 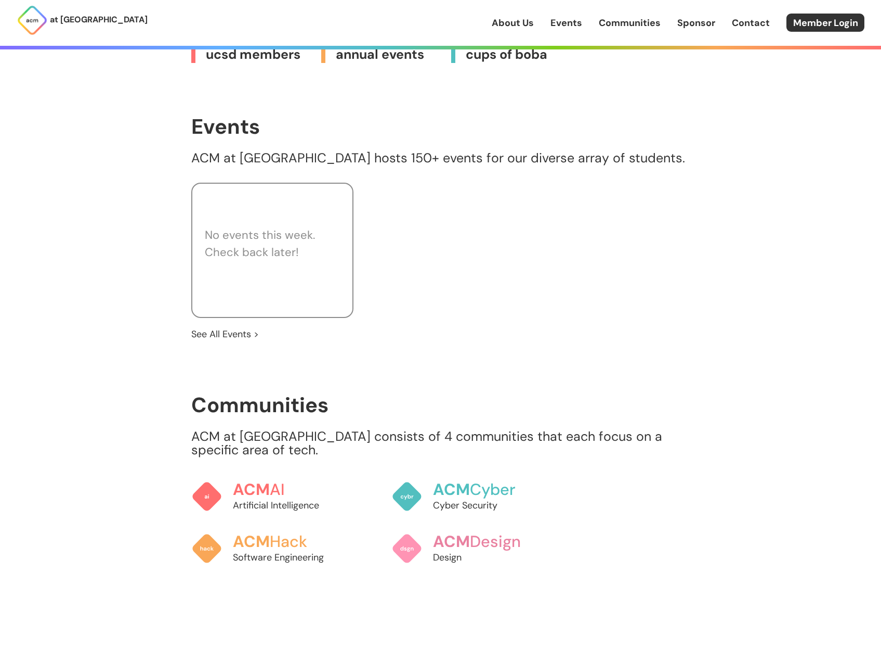 I want to click on a: Member Login, so click(x=826, y=22).